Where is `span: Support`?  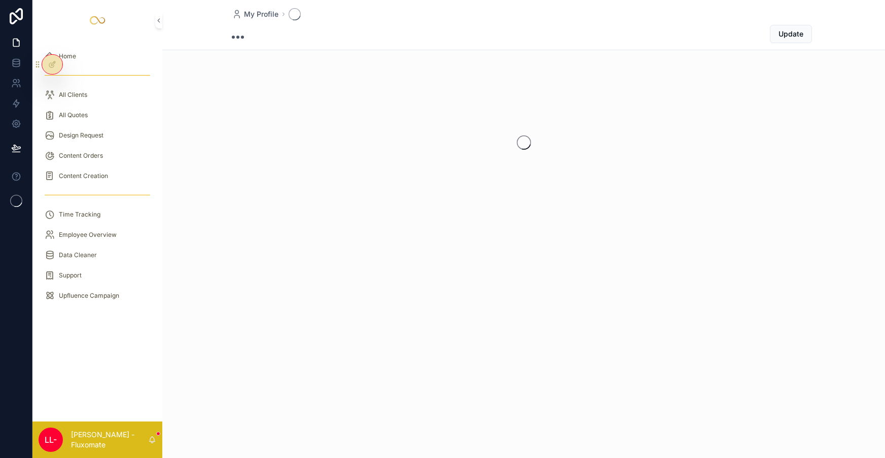 span: Support is located at coordinates (70, 275).